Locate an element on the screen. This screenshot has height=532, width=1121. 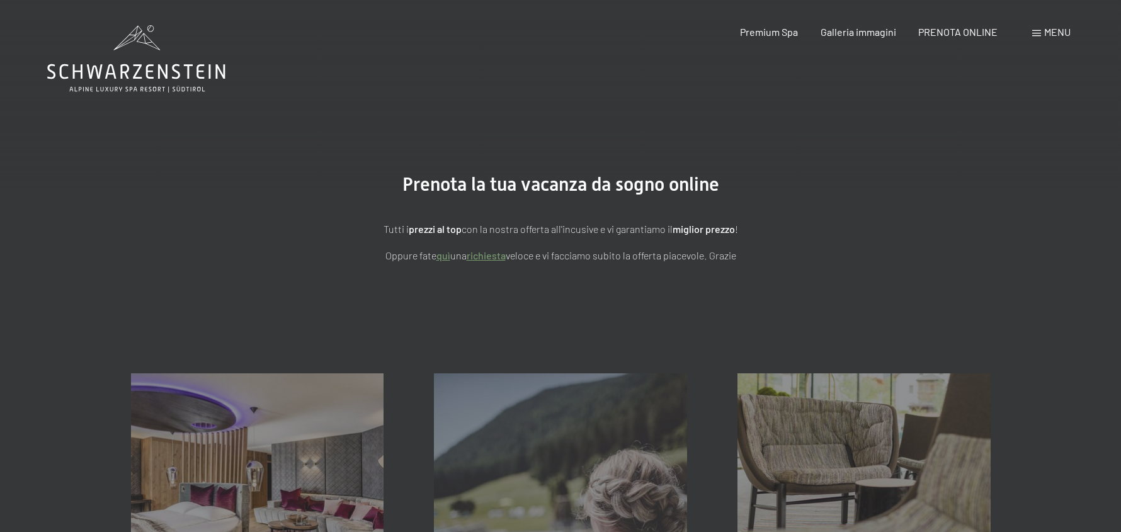
span: Premium Spa is located at coordinates (769, 31).